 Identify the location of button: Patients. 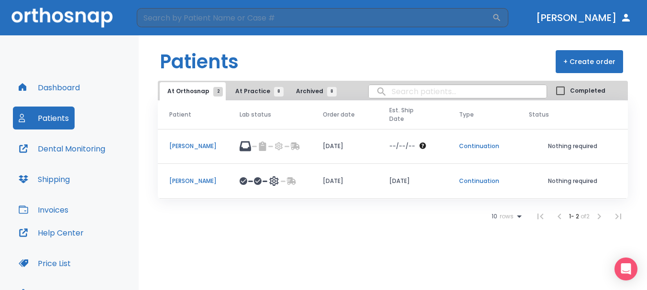
(44, 118).